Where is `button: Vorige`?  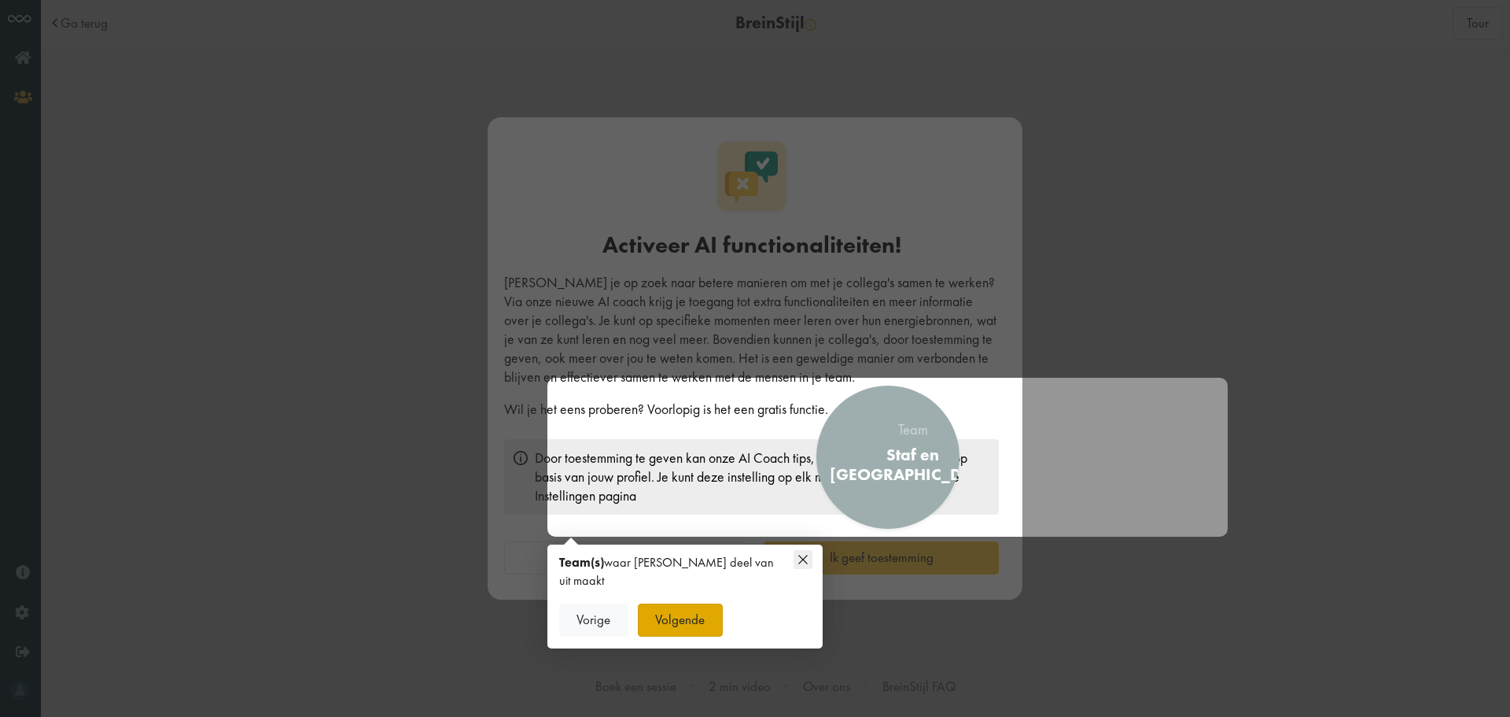 button: Vorige is located at coordinates (594, 620).